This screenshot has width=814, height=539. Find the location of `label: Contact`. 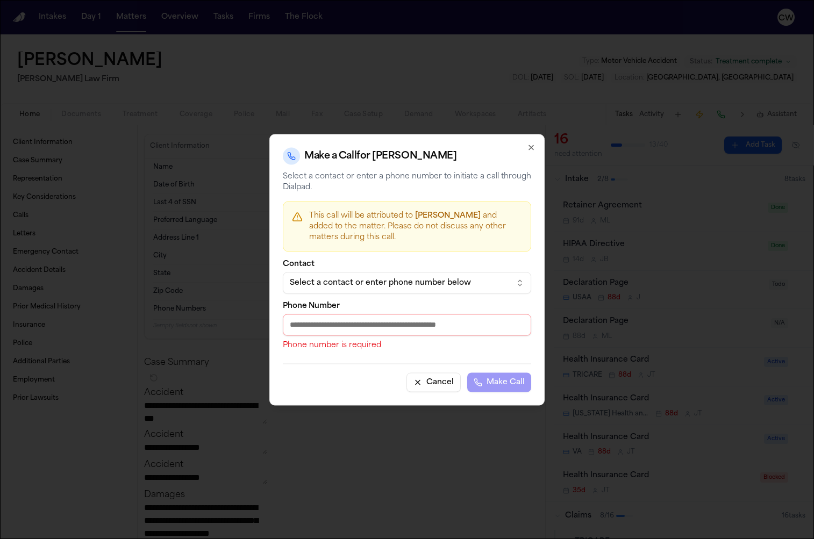

label: Contact is located at coordinates (407, 264).